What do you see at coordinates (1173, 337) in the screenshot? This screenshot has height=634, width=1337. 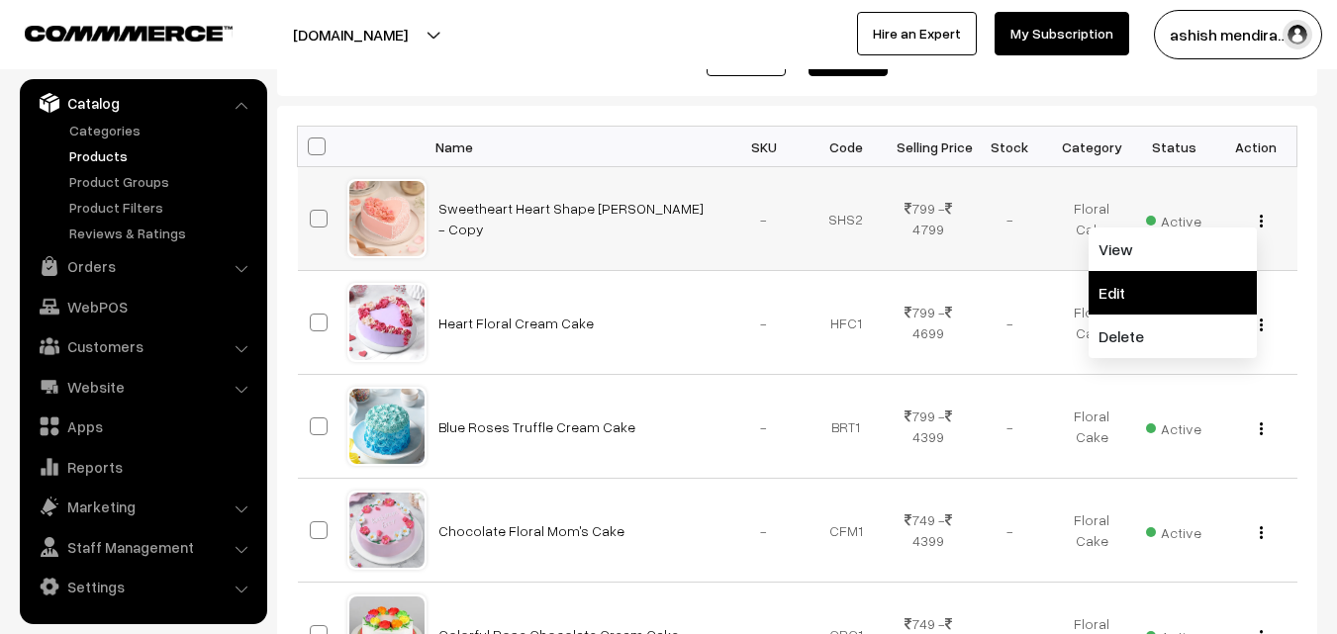 I see `a: Delete` at bounding box center [1173, 337].